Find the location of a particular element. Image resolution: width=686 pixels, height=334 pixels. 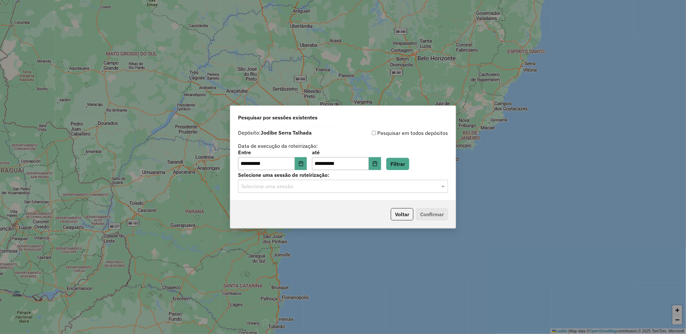

button: Voltar is located at coordinates (402, 214).